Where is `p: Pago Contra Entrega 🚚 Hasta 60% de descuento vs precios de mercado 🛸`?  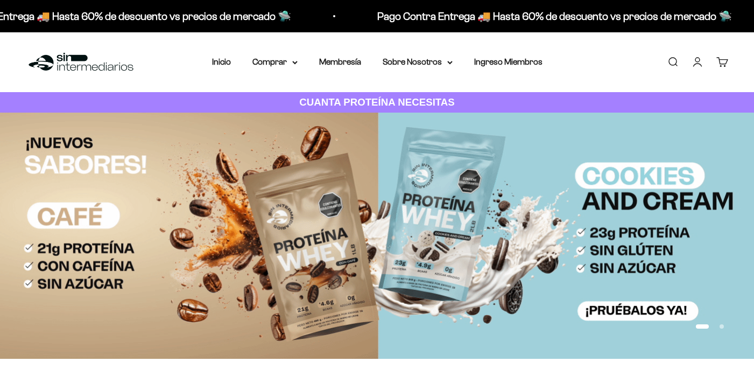
p: Pago Contra Entrega 🚚 Hasta 60% de descuento vs precios de mercado 🛸 is located at coordinates (548, 16).